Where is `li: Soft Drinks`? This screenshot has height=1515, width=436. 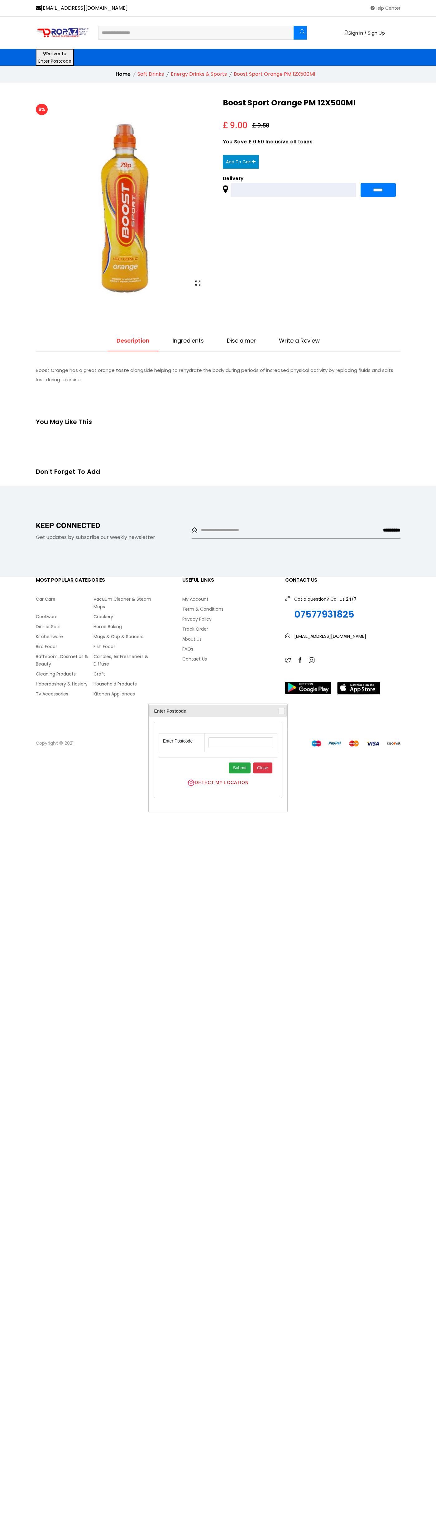 li: Soft Drinks is located at coordinates (151, 74).